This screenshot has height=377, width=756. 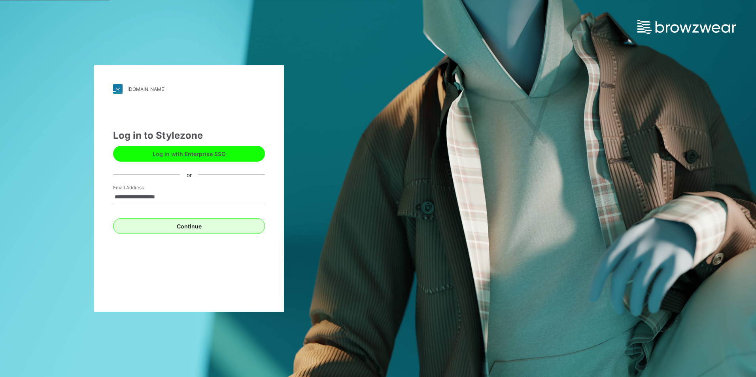 I want to click on div: Log in to Stylezone, so click(x=189, y=136).